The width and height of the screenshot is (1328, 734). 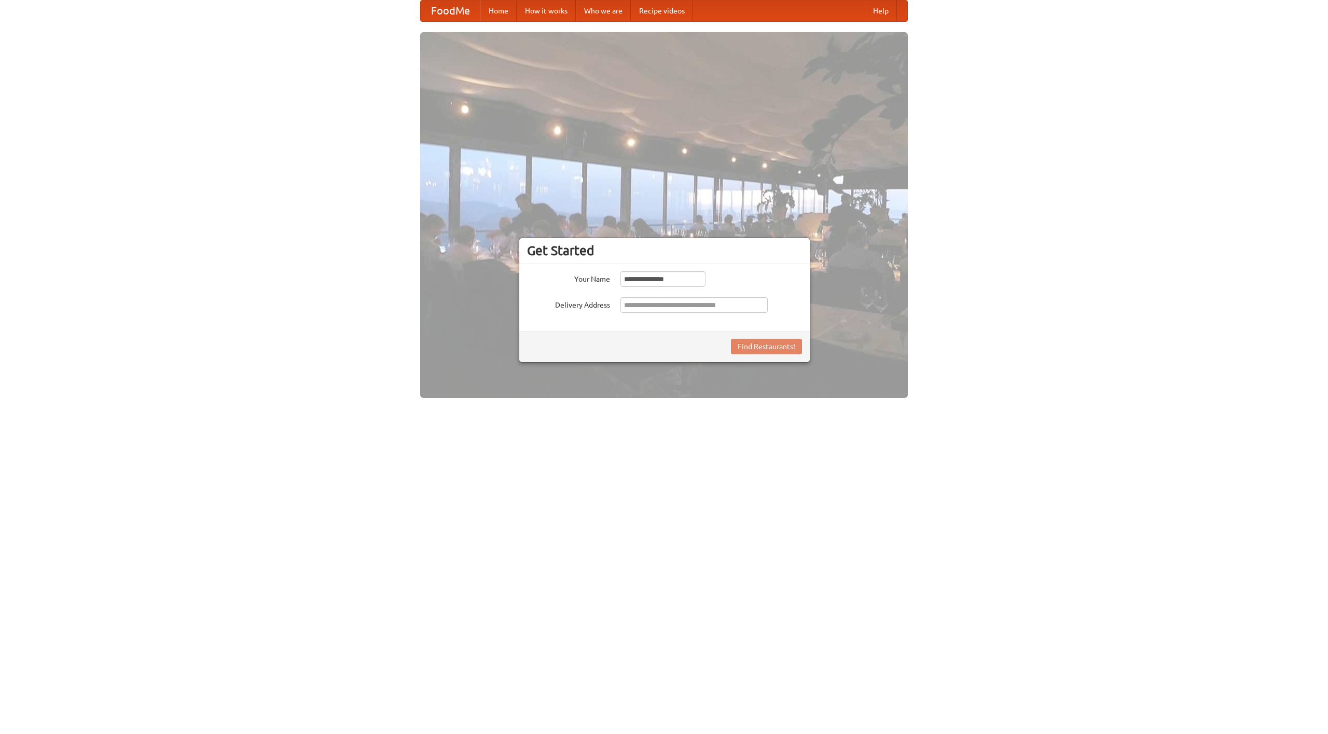 I want to click on a: Who we are, so click(x=604, y=11).